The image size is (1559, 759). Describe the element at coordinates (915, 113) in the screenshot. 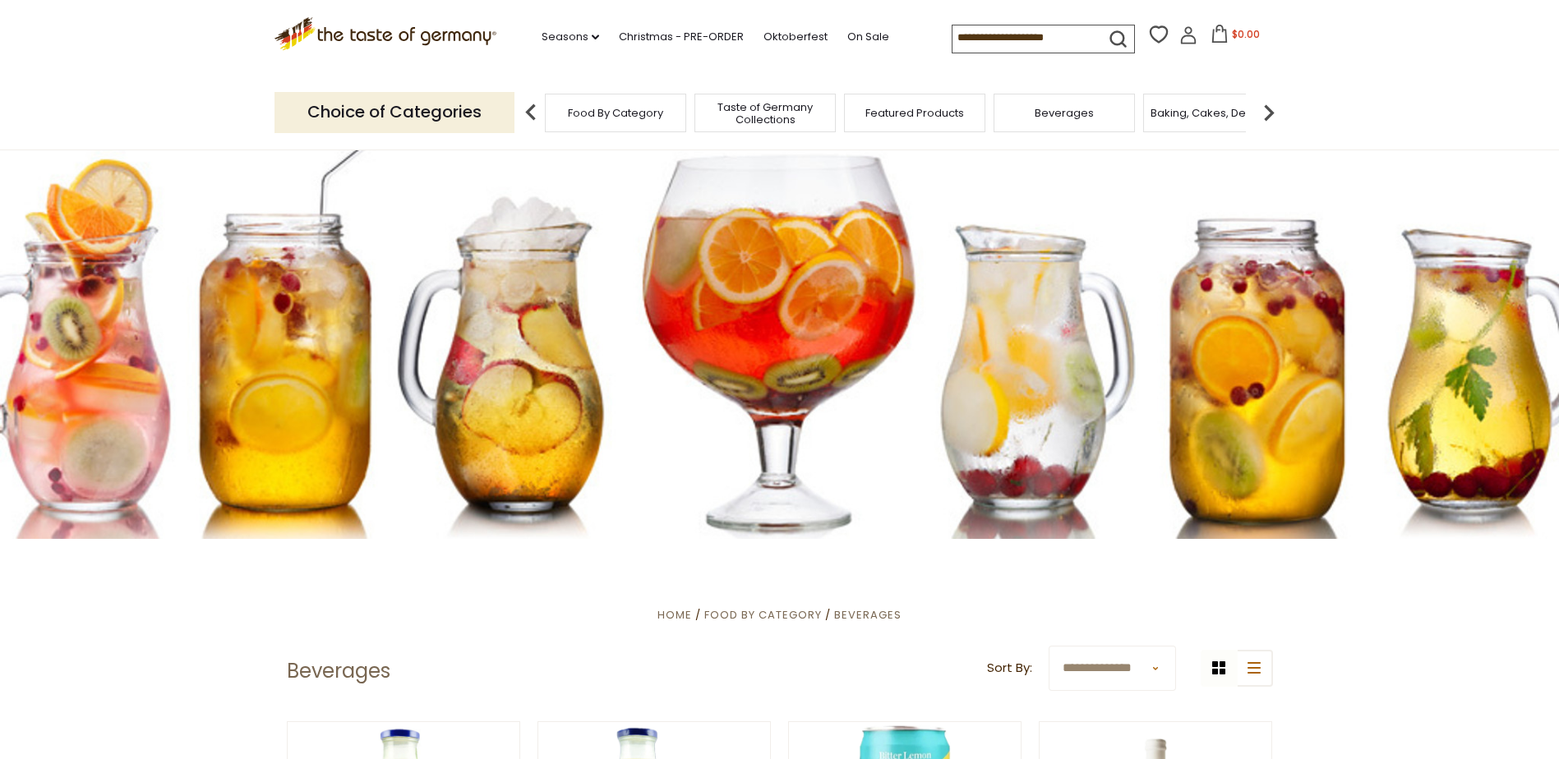

I see `span: Featured Products` at that location.